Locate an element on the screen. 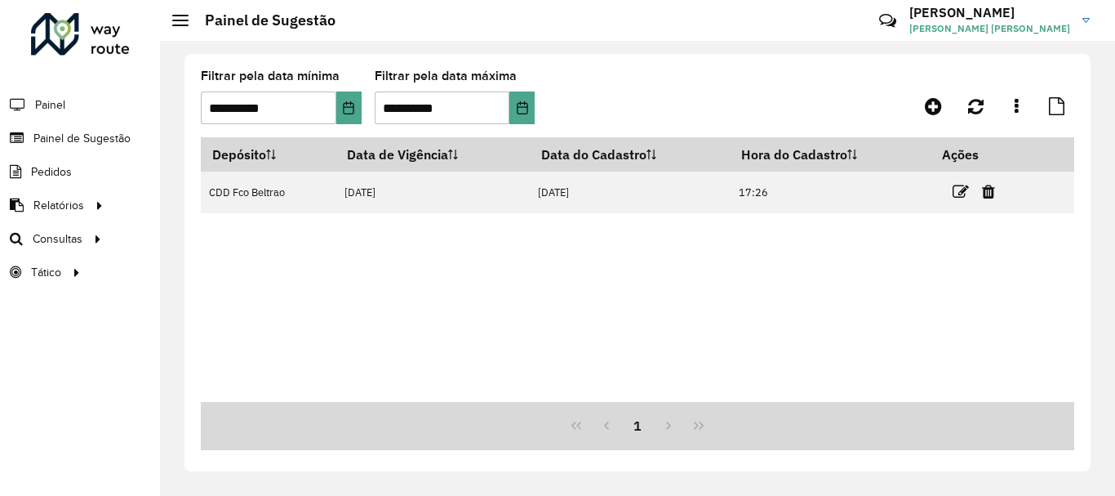 This screenshot has width=1115, height=496. th: Hora do Cadastro is located at coordinates (830, 154).